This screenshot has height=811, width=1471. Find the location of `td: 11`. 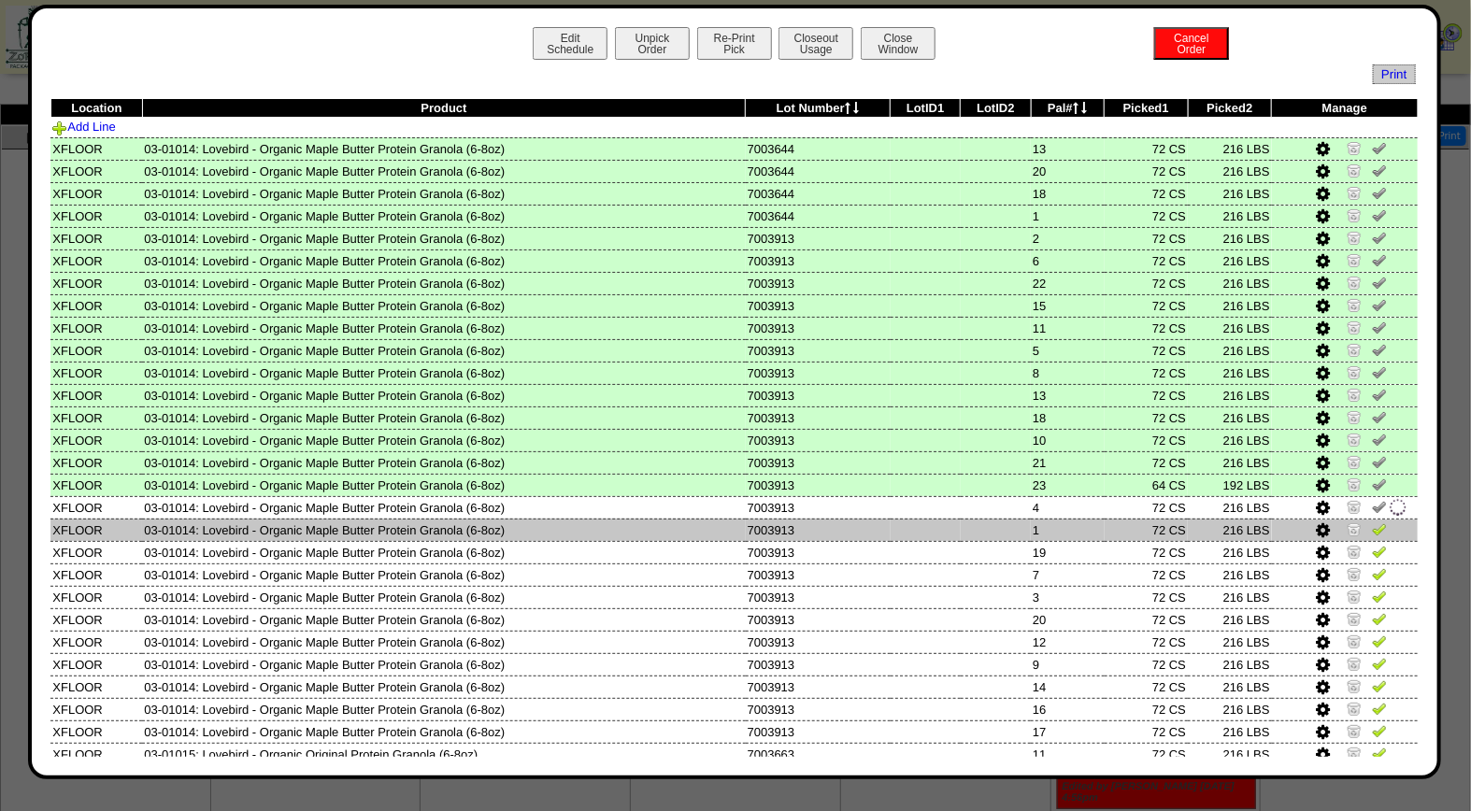

td: 11 is located at coordinates (1068, 754).